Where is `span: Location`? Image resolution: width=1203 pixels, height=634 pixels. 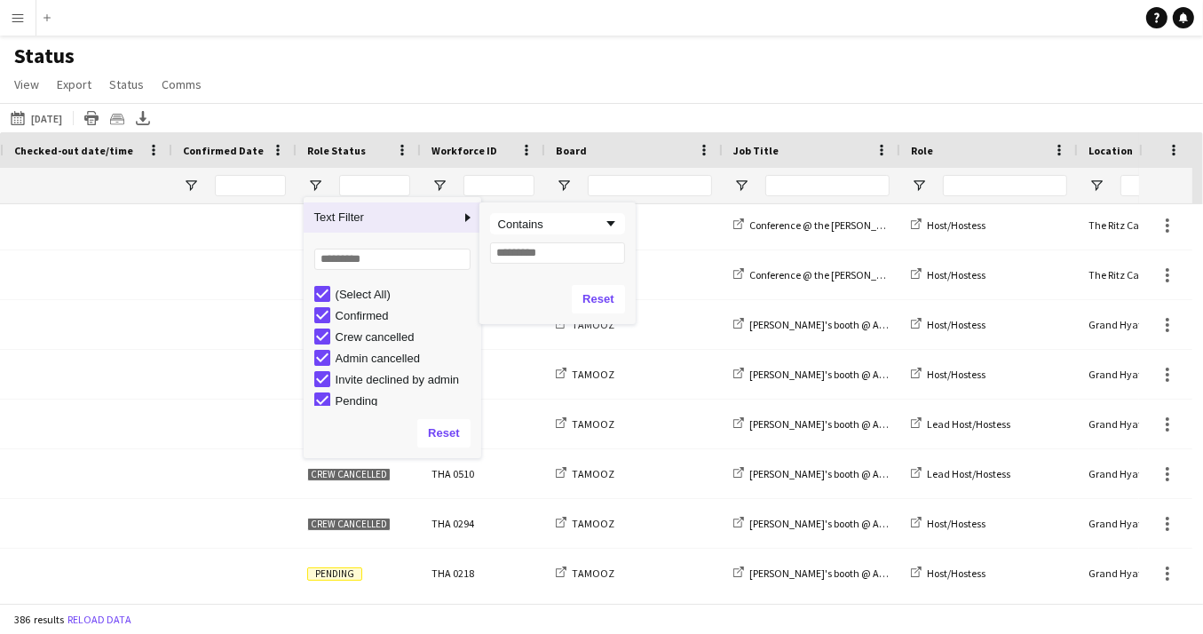 span: Location is located at coordinates (1111, 150).